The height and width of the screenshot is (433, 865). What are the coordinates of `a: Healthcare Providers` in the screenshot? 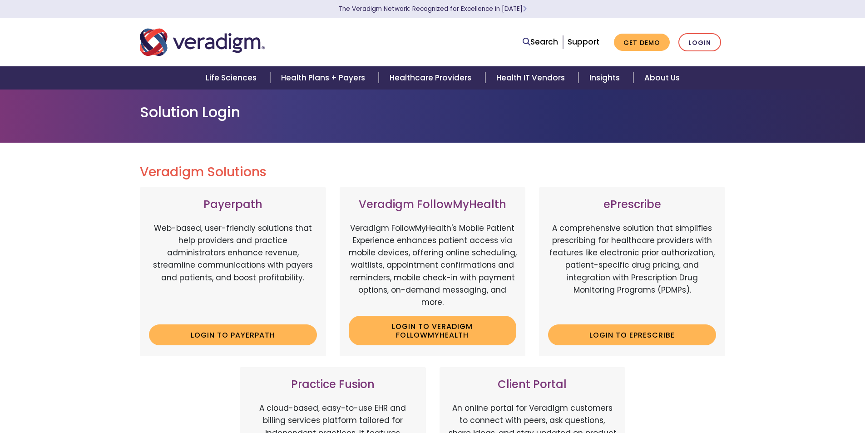 It's located at (432, 78).